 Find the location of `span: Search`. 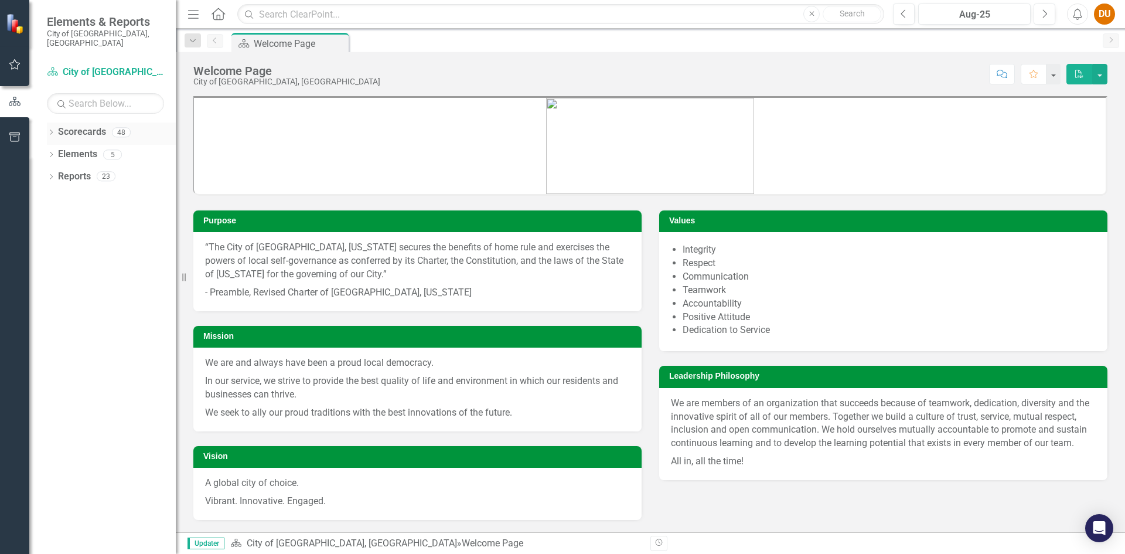

span: Search is located at coordinates (852, 13).